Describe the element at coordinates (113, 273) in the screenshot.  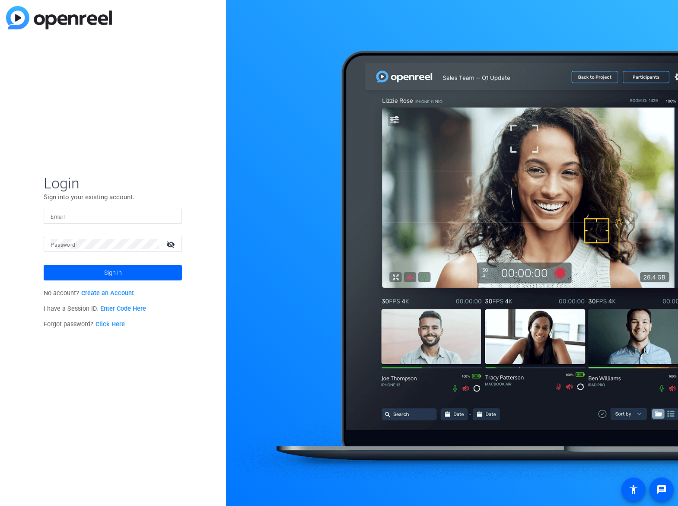
I see `button: Sign in` at that location.